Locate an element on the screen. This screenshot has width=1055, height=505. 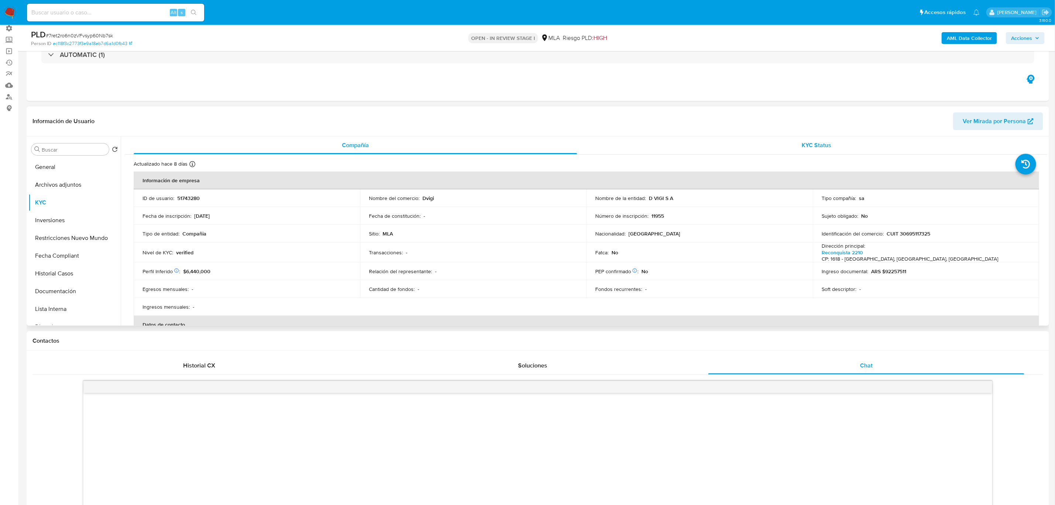
button: Direcciones is located at coordinates (75, 327).